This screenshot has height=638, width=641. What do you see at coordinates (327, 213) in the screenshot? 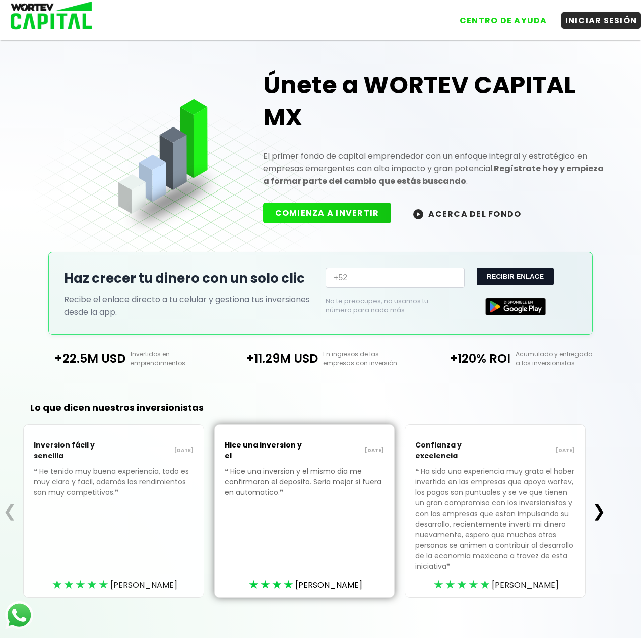
I see `button: COMIENZA A INVERTIR` at bounding box center [327, 213].